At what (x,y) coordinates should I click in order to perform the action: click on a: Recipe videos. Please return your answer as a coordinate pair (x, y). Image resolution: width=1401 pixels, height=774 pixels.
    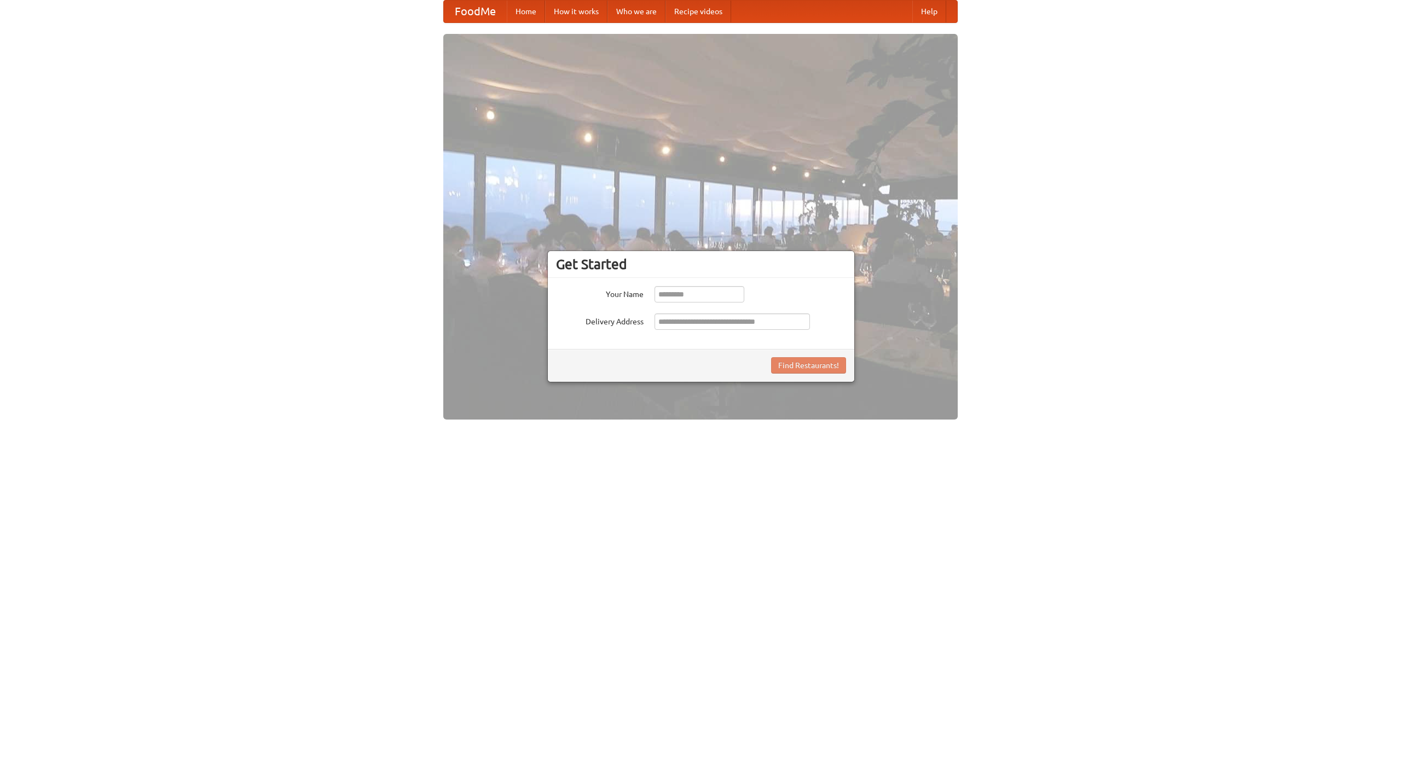
    Looking at the image, I should click on (698, 11).